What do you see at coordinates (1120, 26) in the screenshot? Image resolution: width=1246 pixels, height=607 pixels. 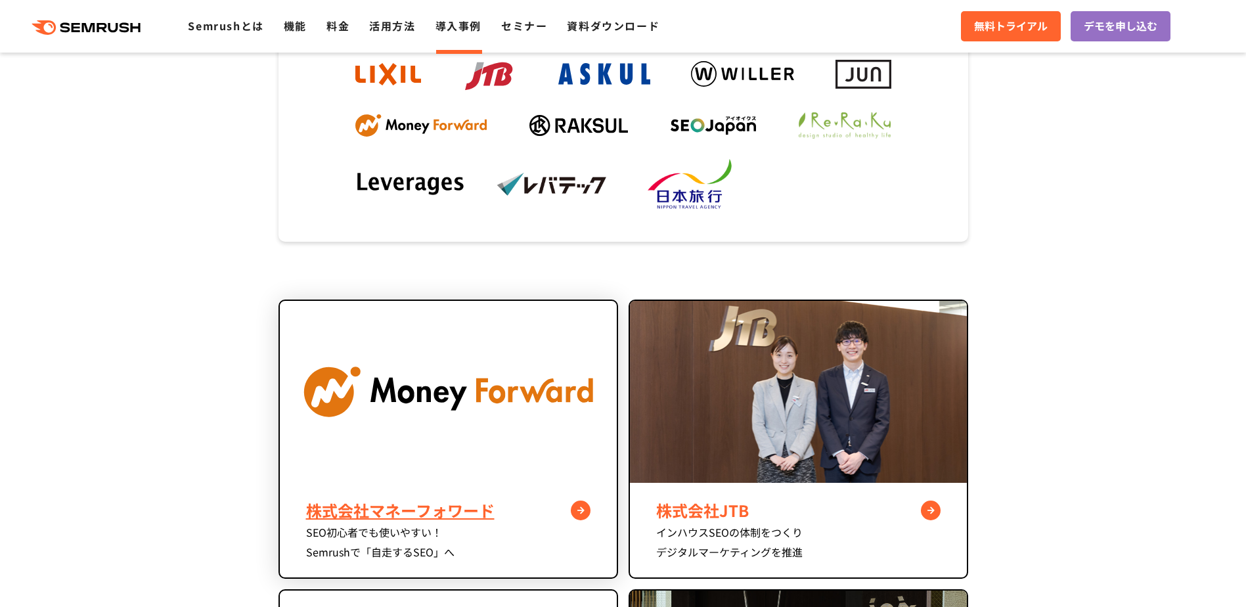 I see `span: デモを申し込む` at bounding box center [1120, 26].